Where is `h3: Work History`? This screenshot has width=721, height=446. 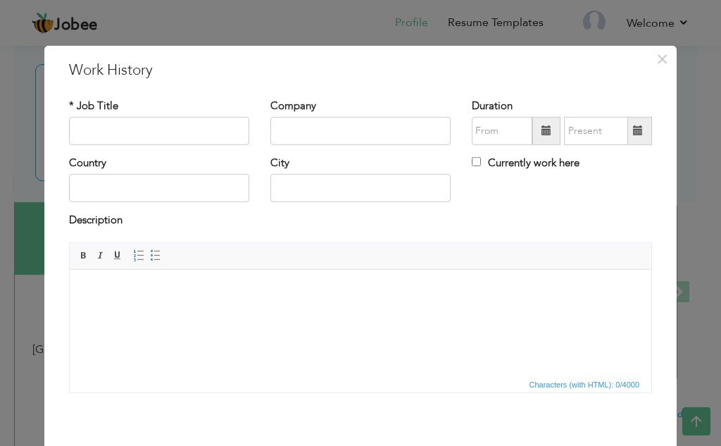
h3: Work History is located at coordinates (361, 70).